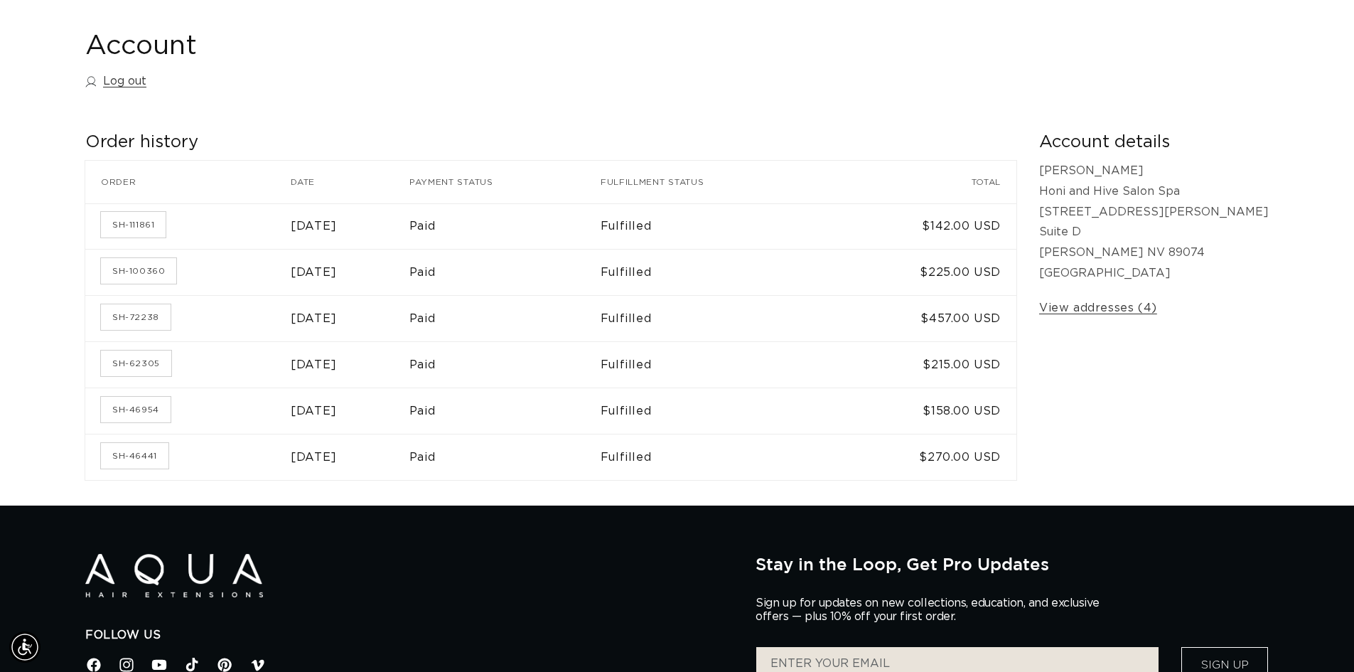  Describe the element at coordinates (923, 182) in the screenshot. I see `th: Total` at that location.